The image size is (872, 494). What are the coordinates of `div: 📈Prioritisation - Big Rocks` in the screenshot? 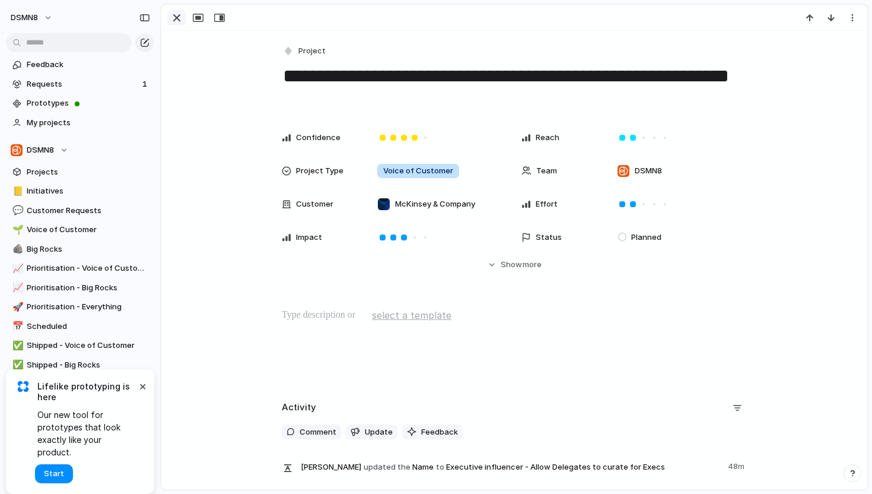 It's located at (80, 288).